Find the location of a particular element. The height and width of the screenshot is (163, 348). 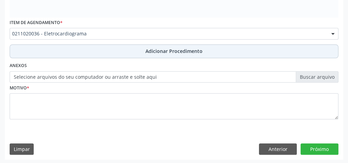

button: Próximo is located at coordinates (320, 149).